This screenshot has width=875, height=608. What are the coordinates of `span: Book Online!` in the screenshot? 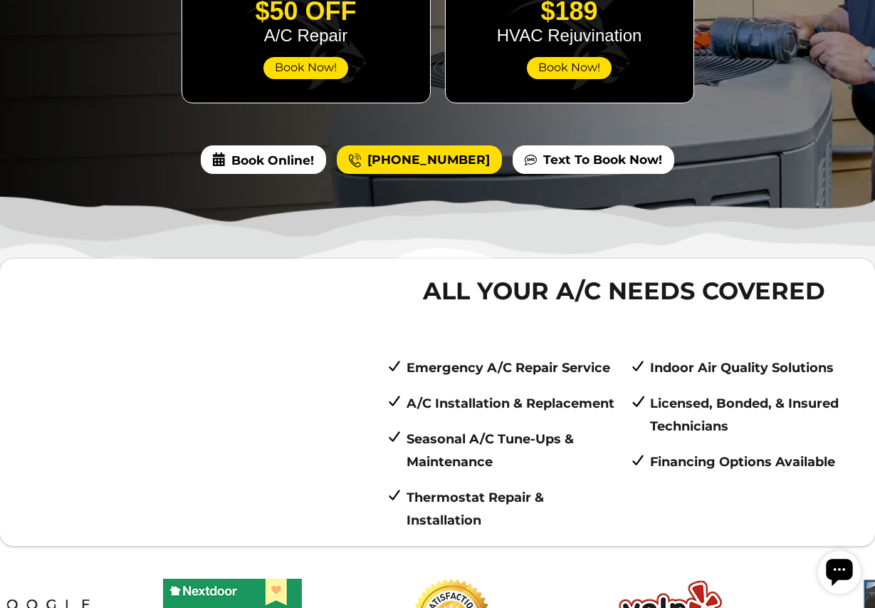 It's located at (264, 160).